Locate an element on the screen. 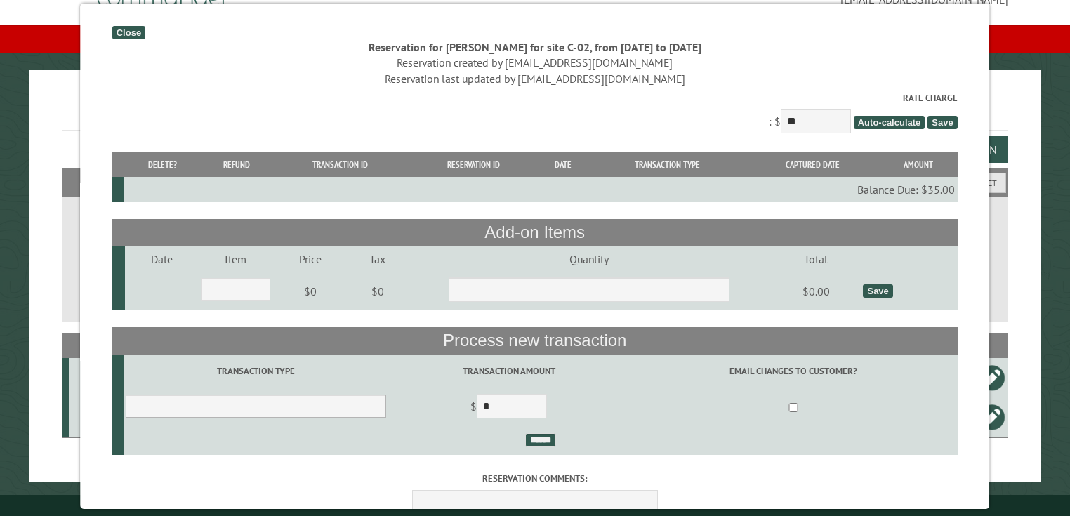 The image size is (1070, 516). label: Transaction Type is located at coordinates (256, 371).